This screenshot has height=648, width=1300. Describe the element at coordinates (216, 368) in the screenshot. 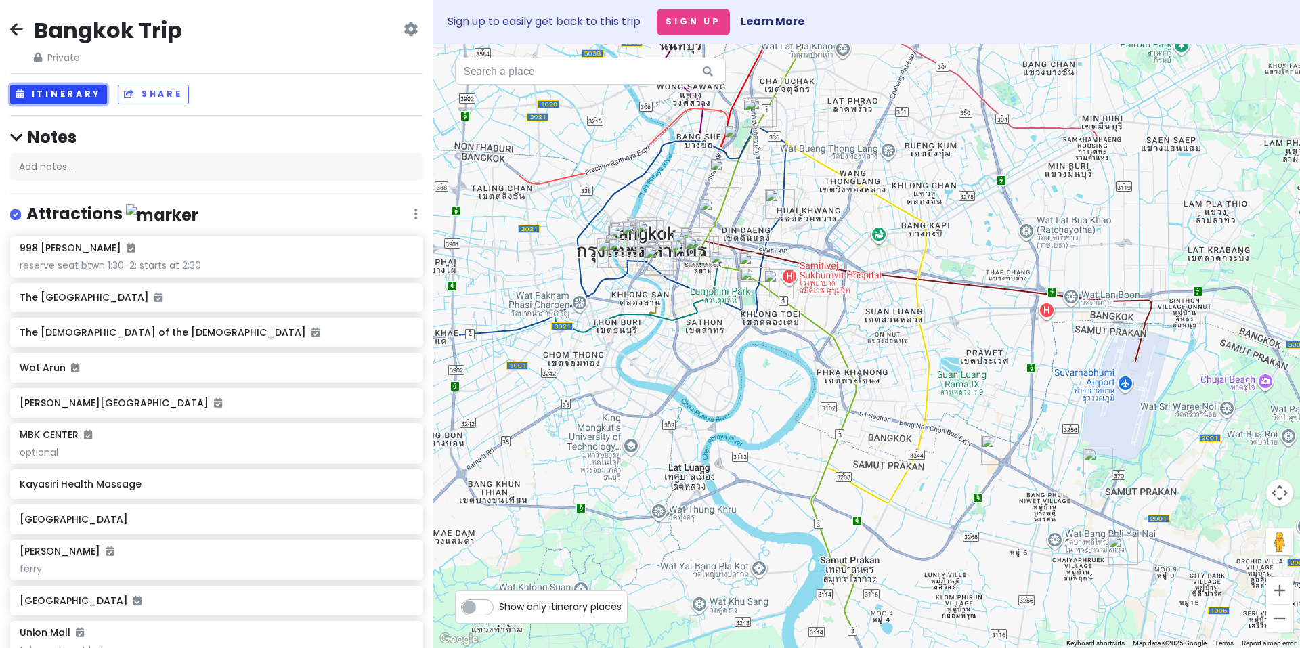

I see `h6: Wat Arun` at that location.